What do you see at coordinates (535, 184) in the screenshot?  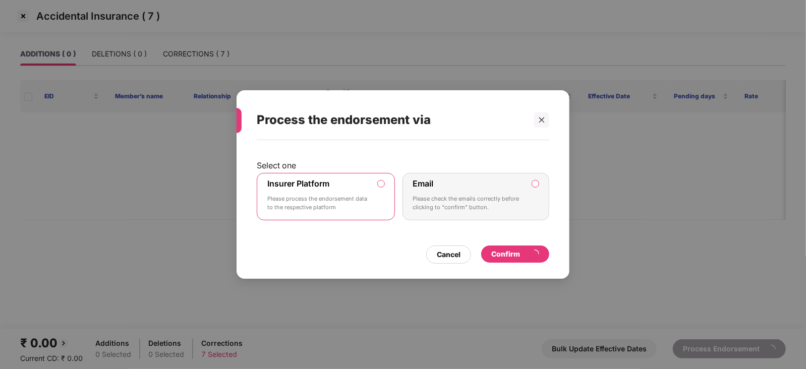 I see `input: EmailPlease check the emails correctly before clicking to “confirm” button.` at bounding box center [535, 184].